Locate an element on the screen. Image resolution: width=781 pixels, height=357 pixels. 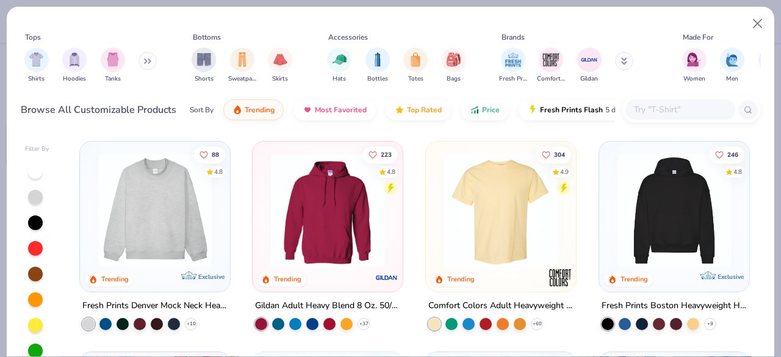
img: Fresh Prints Image is located at coordinates (513, 60).